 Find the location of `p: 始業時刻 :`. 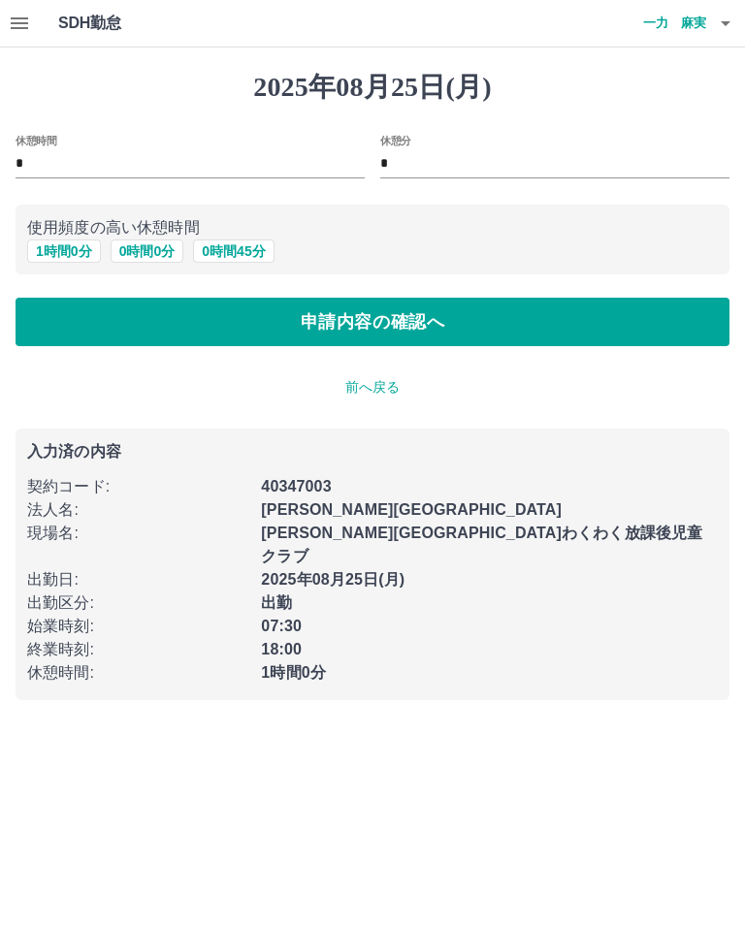

p: 始業時刻 : is located at coordinates (138, 626).